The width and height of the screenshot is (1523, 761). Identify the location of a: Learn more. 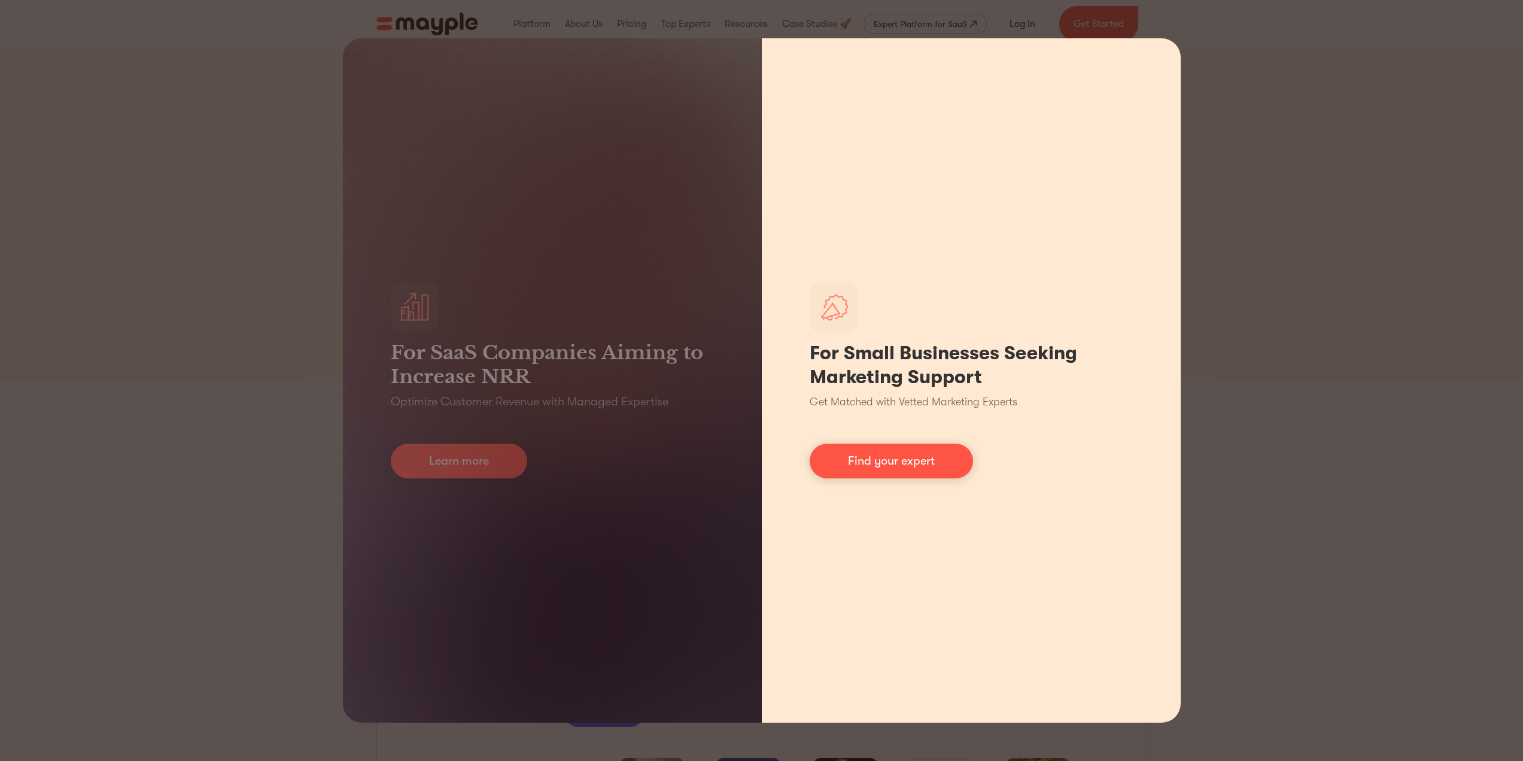
(459, 461).